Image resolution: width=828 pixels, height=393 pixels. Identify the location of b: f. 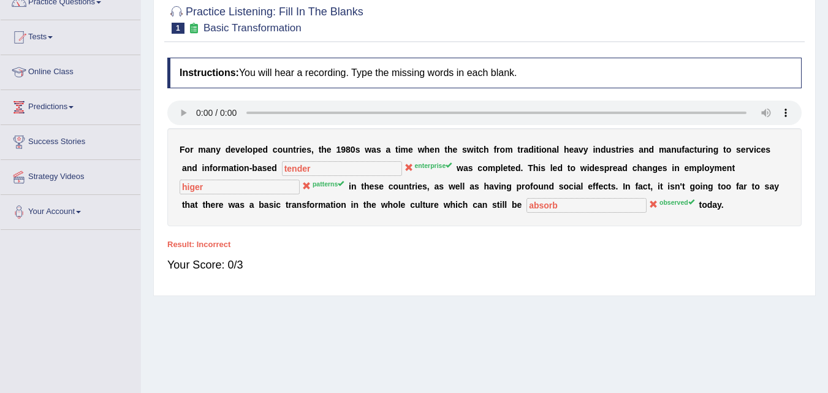
(738, 186).